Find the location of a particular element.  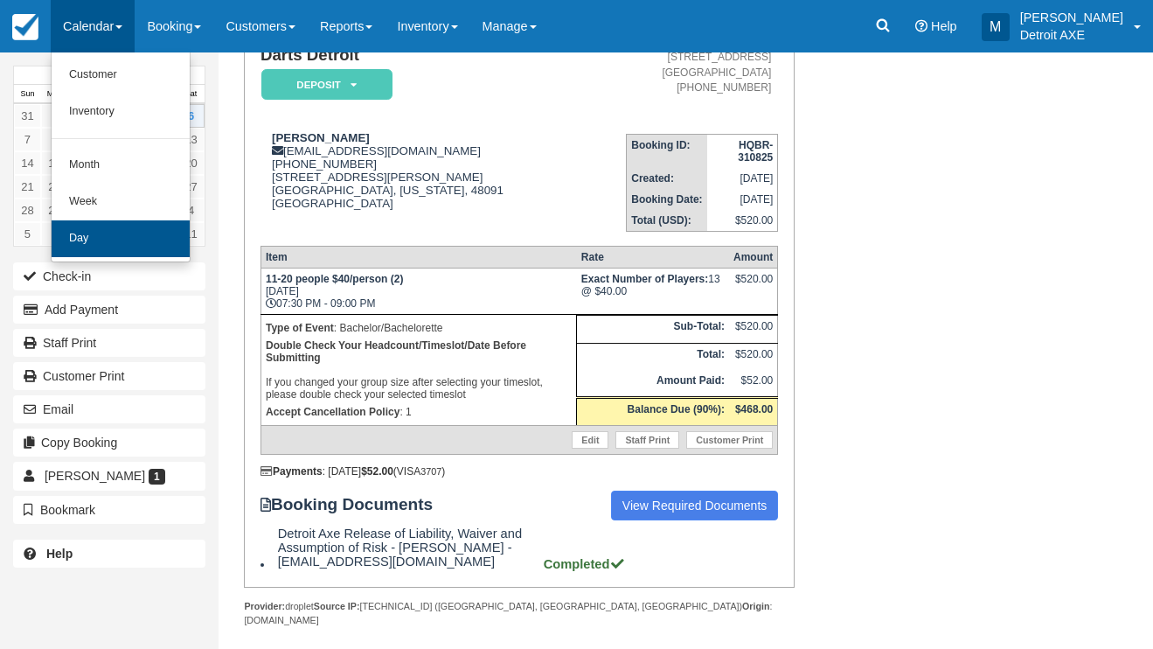

a: Month is located at coordinates (121, 165).